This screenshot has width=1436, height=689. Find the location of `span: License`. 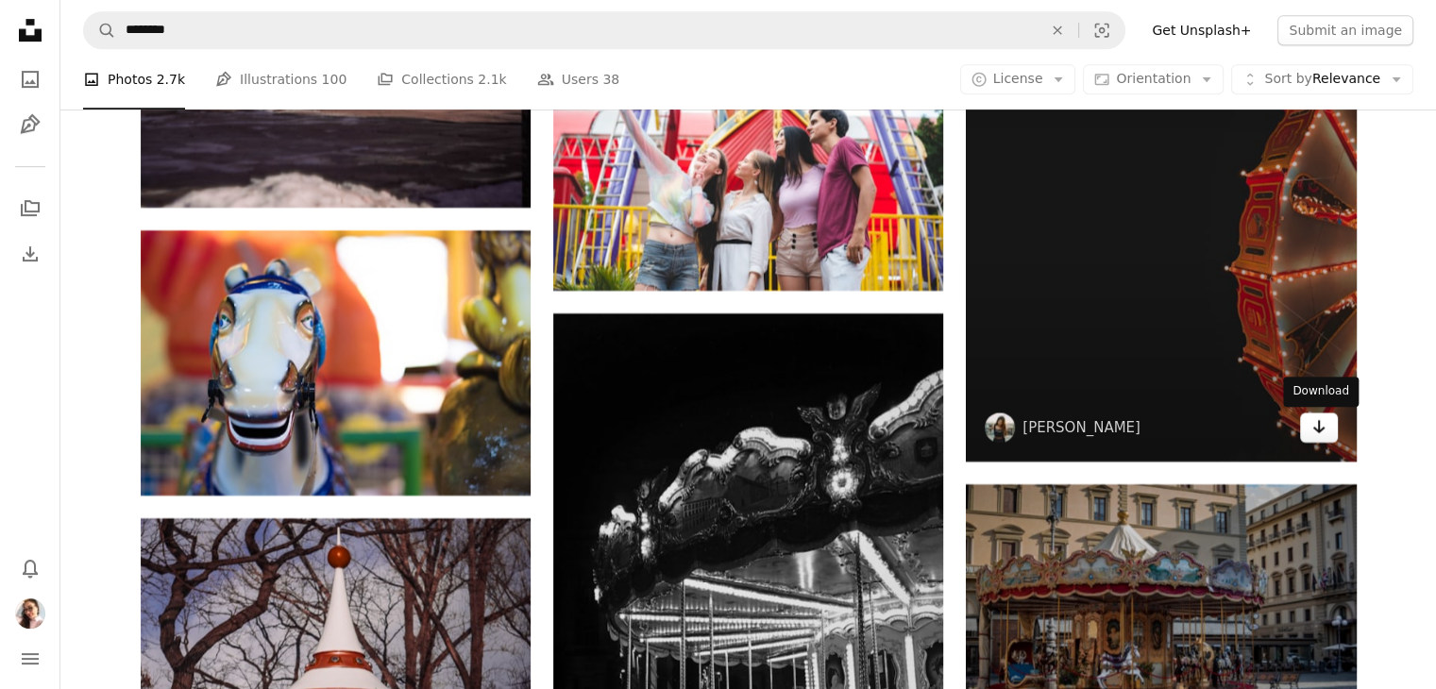

span: License is located at coordinates (1018, 78).